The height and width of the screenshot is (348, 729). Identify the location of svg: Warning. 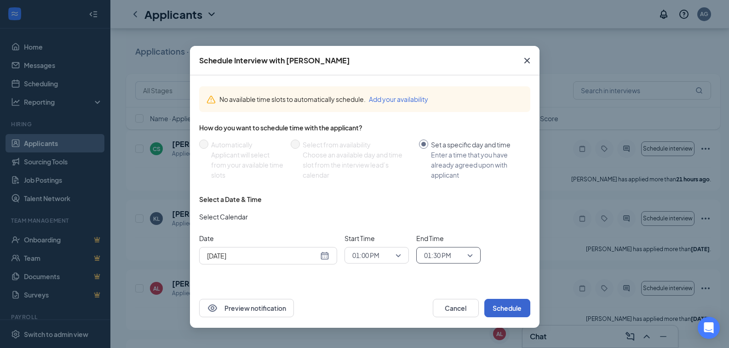
(211, 100).